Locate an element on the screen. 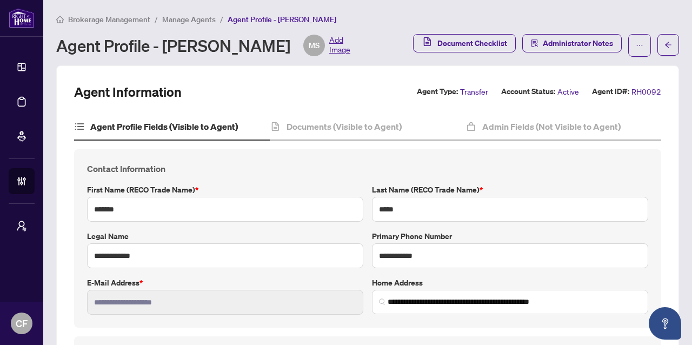 The image size is (692, 345). label: Account Status: is located at coordinates (528, 91).